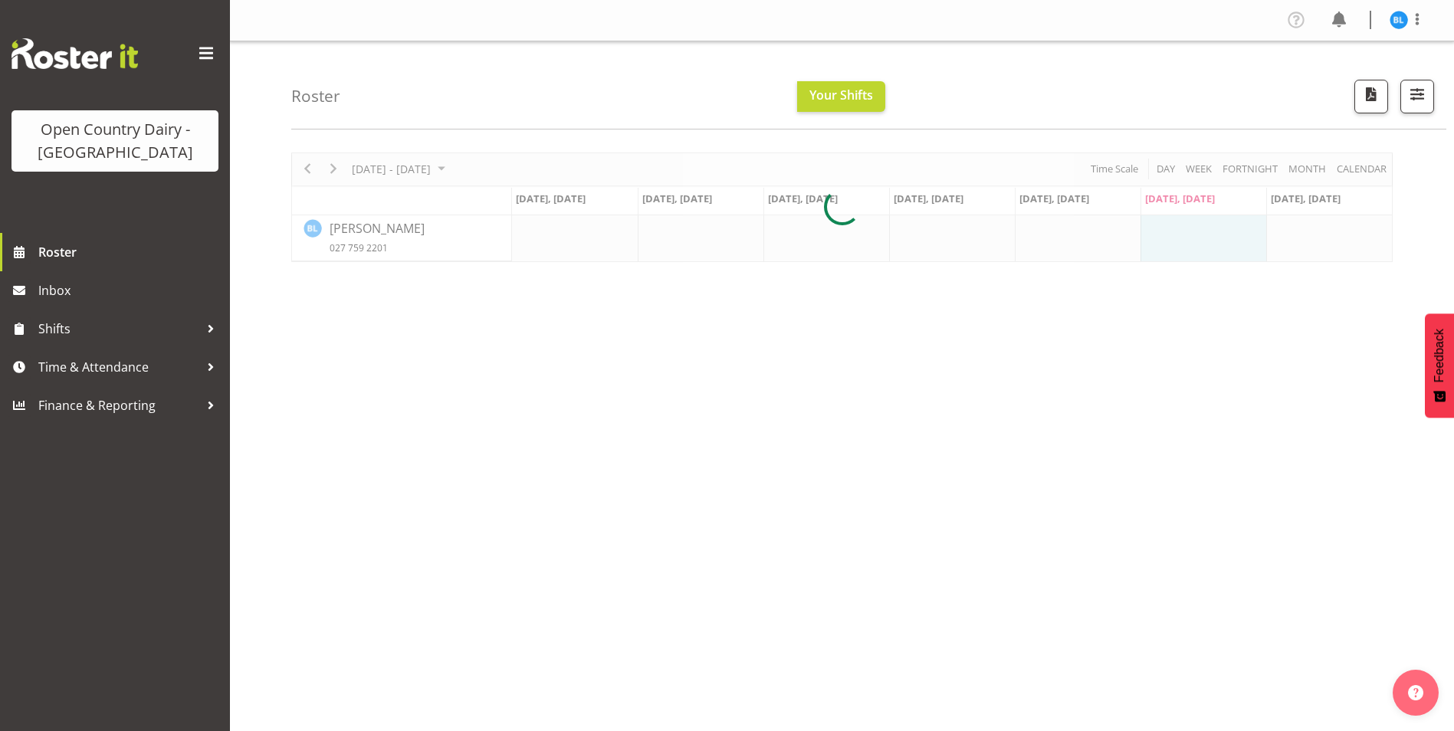 Image resolution: width=1454 pixels, height=731 pixels. What do you see at coordinates (119, 367) in the screenshot?
I see `span: Time & Attendance` at bounding box center [119, 367].